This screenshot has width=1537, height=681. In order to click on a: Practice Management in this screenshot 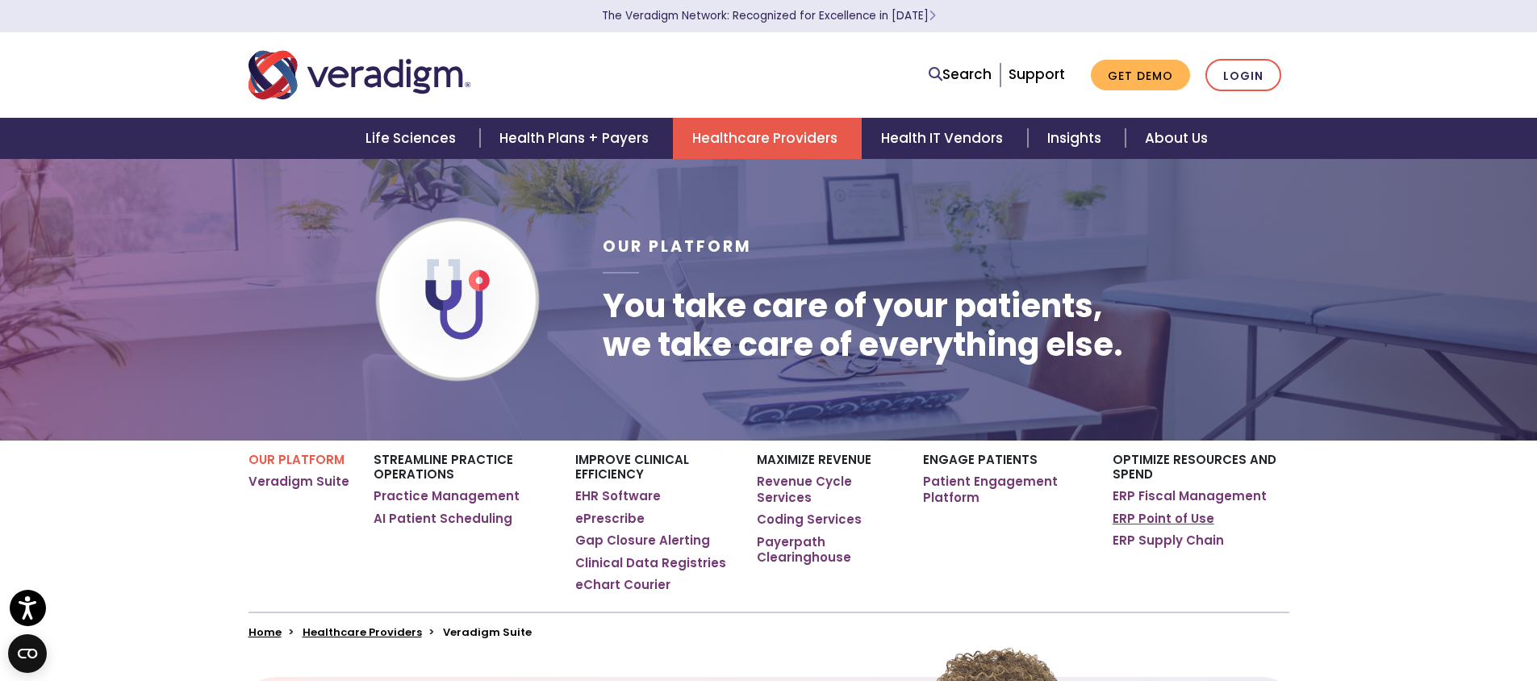, I will do `click(446, 496)`.